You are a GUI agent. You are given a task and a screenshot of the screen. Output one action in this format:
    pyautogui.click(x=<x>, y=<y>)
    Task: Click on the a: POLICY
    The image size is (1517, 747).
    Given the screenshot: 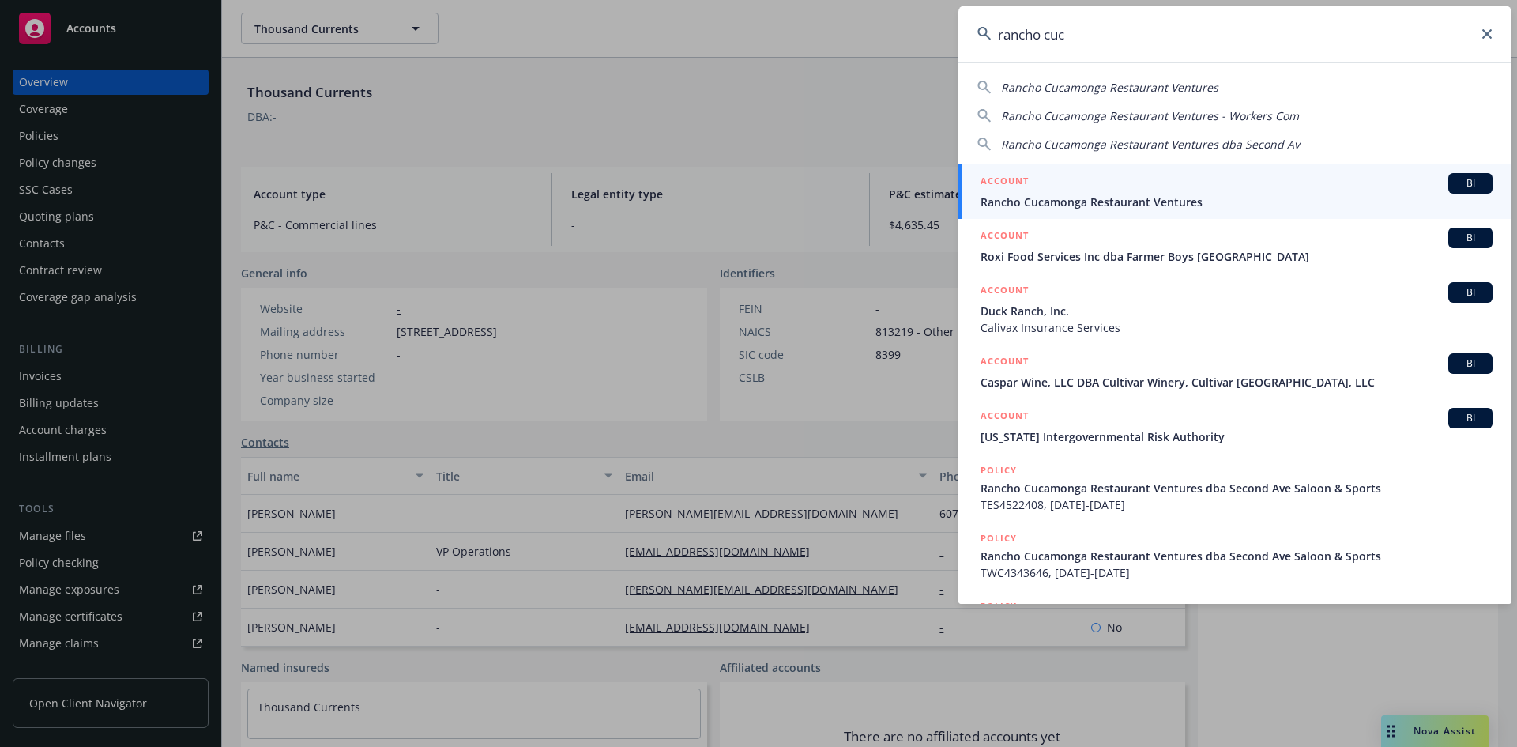 What is the action you would take?
    pyautogui.click(x=1235, y=624)
    